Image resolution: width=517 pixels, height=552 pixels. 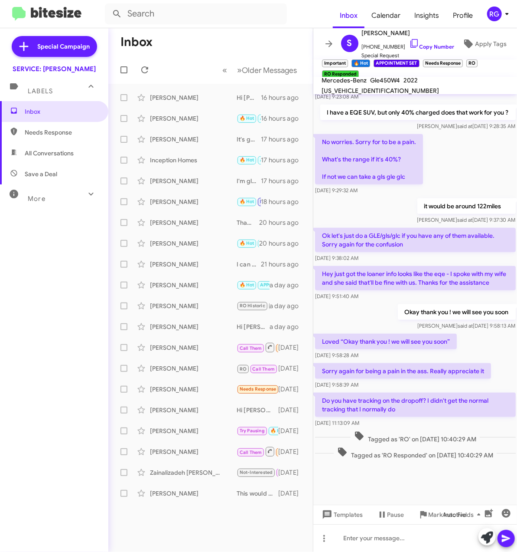 What do you see at coordinates (258, 389) in the screenshot?
I see `div: Not satisfied. We have another flat tire right now just a week after this flat tire. We had a sus...` at bounding box center [258, 389].